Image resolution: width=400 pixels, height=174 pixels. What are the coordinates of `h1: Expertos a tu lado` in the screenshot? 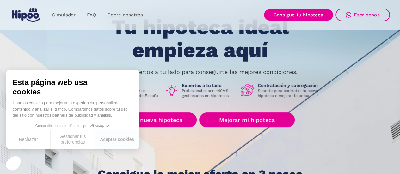 It's located at (209, 85).